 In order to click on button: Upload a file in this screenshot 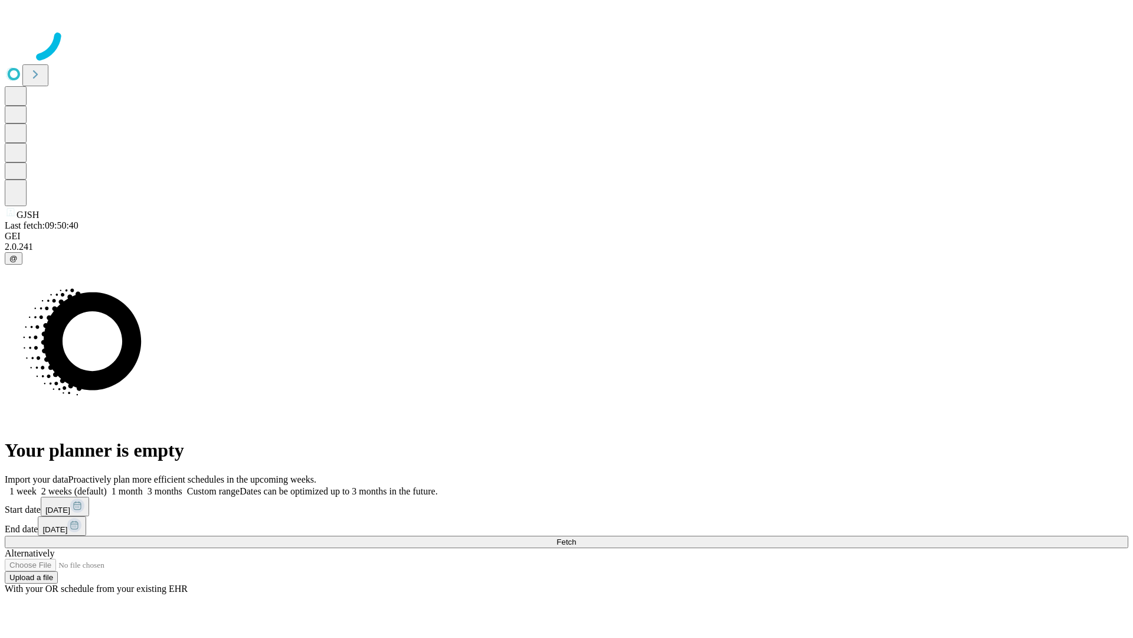, I will do `click(31, 577)`.